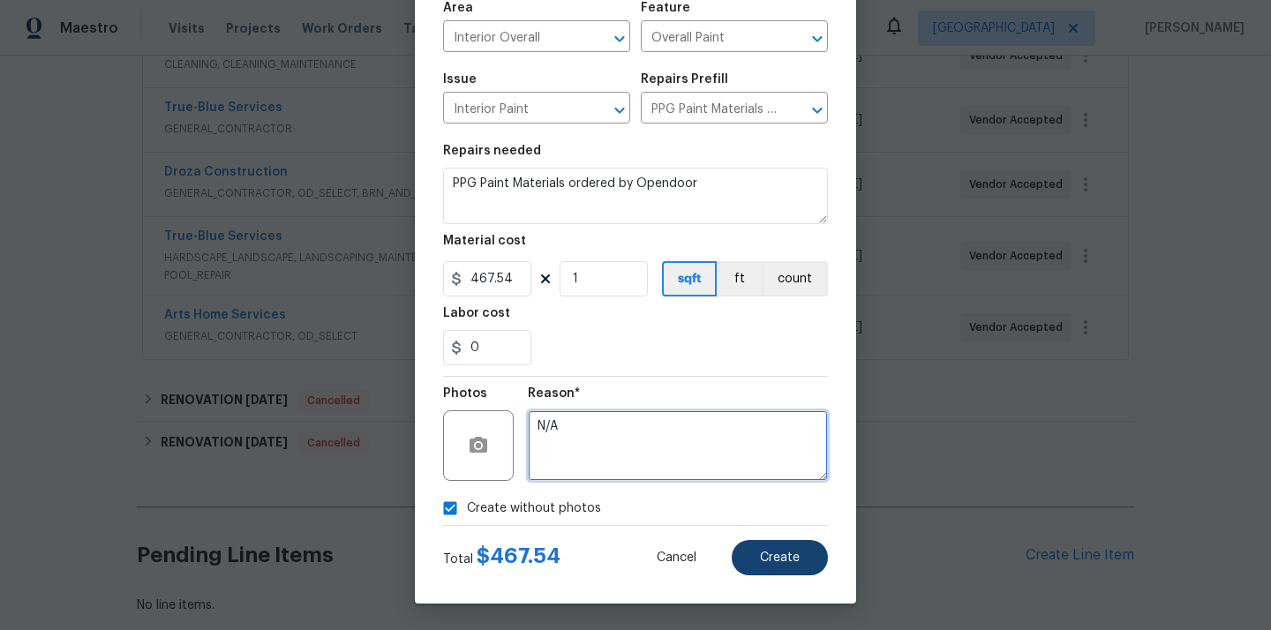 The height and width of the screenshot is (630, 1271). Describe the element at coordinates (635, 196) in the screenshot. I see `textarea: PPG Paint Materials ordered by Opendoor` at that location.